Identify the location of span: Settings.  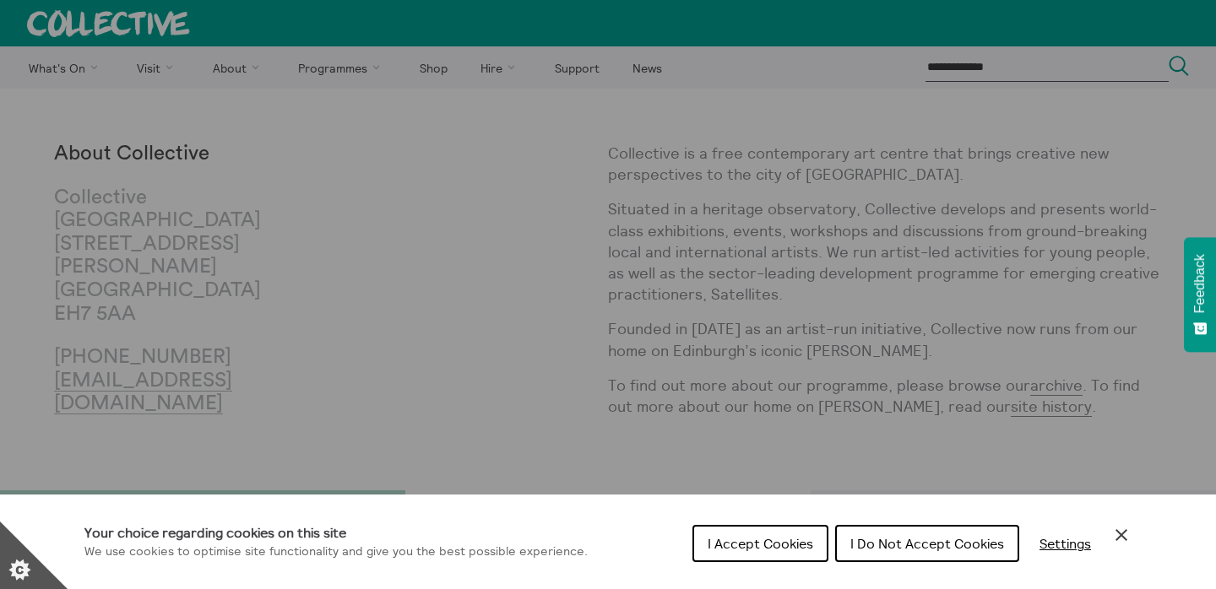
(1065, 544).